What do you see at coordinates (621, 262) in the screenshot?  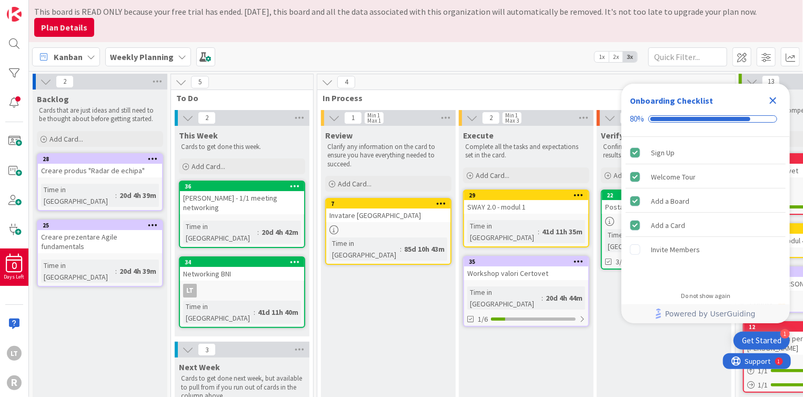 I see `span: 3/4` at bounding box center [621, 262].